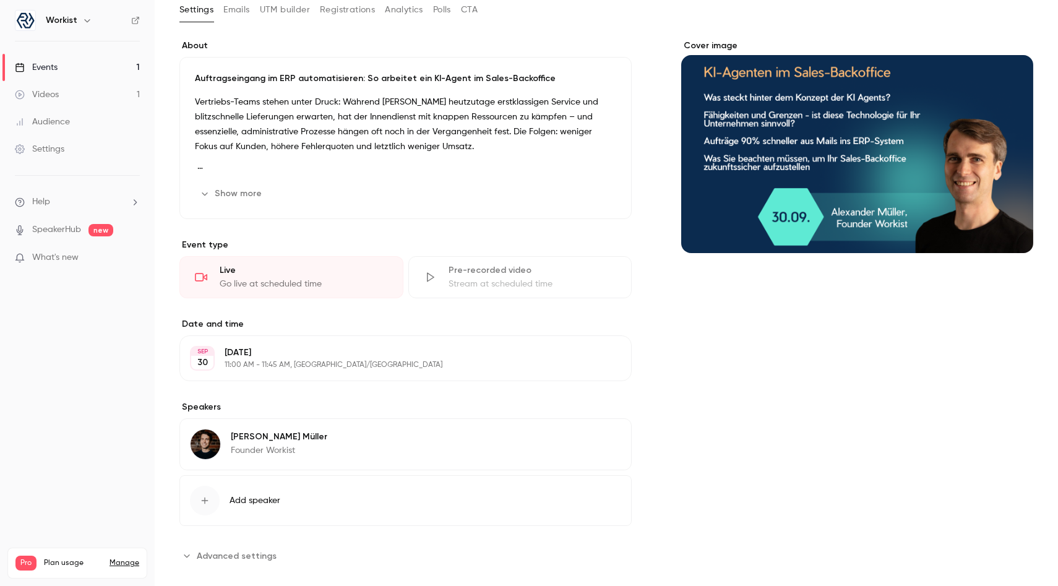 Image resolution: width=1058 pixels, height=586 pixels. I want to click on a: SpeakerHub, so click(56, 229).